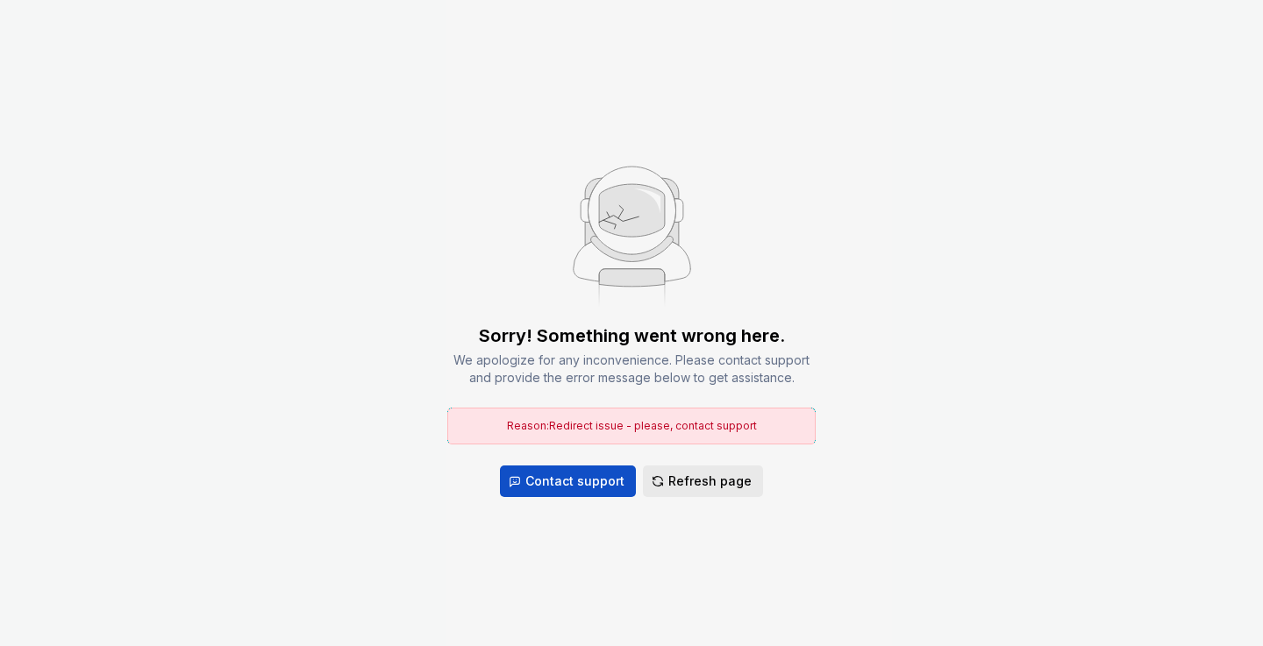 Image resolution: width=1263 pixels, height=646 pixels. Describe the element at coordinates (567, 481) in the screenshot. I see `button: Contact support` at that location.